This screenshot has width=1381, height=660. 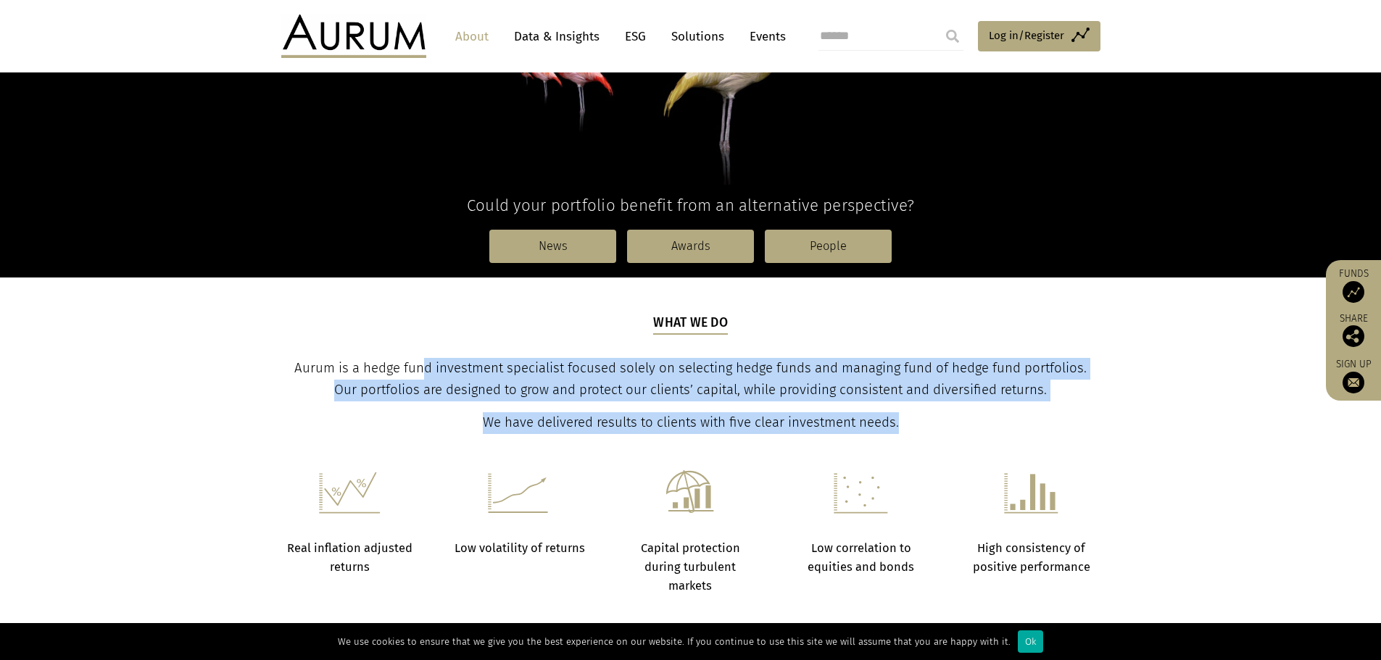 What do you see at coordinates (1030, 642) in the screenshot?
I see `div: Ok` at bounding box center [1030, 642].